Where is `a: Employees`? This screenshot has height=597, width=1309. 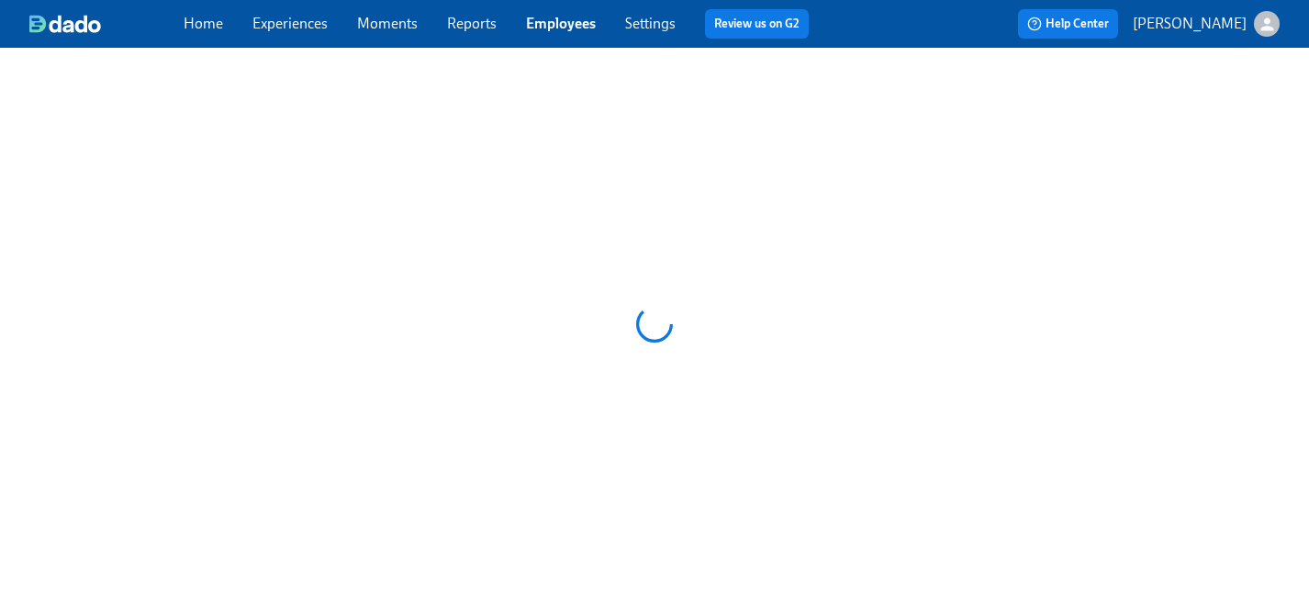
a: Employees is located at coordinates (561, 23).